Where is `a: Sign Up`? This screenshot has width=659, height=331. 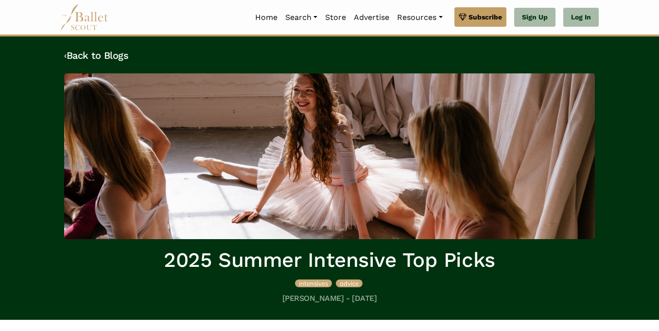 a: Sign Up is located at coordinates (534, 17).